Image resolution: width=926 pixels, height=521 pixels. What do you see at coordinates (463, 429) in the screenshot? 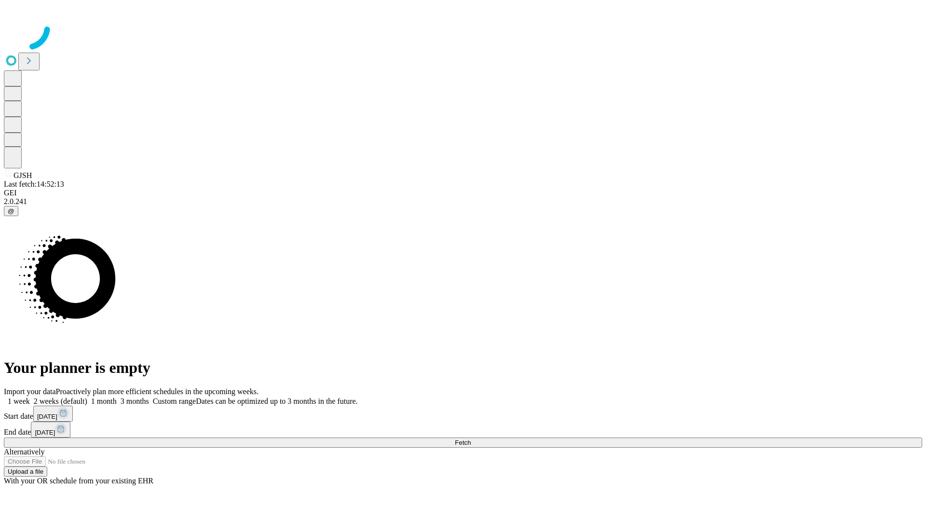
I see `div: End date` at bounding box center [463, 429].